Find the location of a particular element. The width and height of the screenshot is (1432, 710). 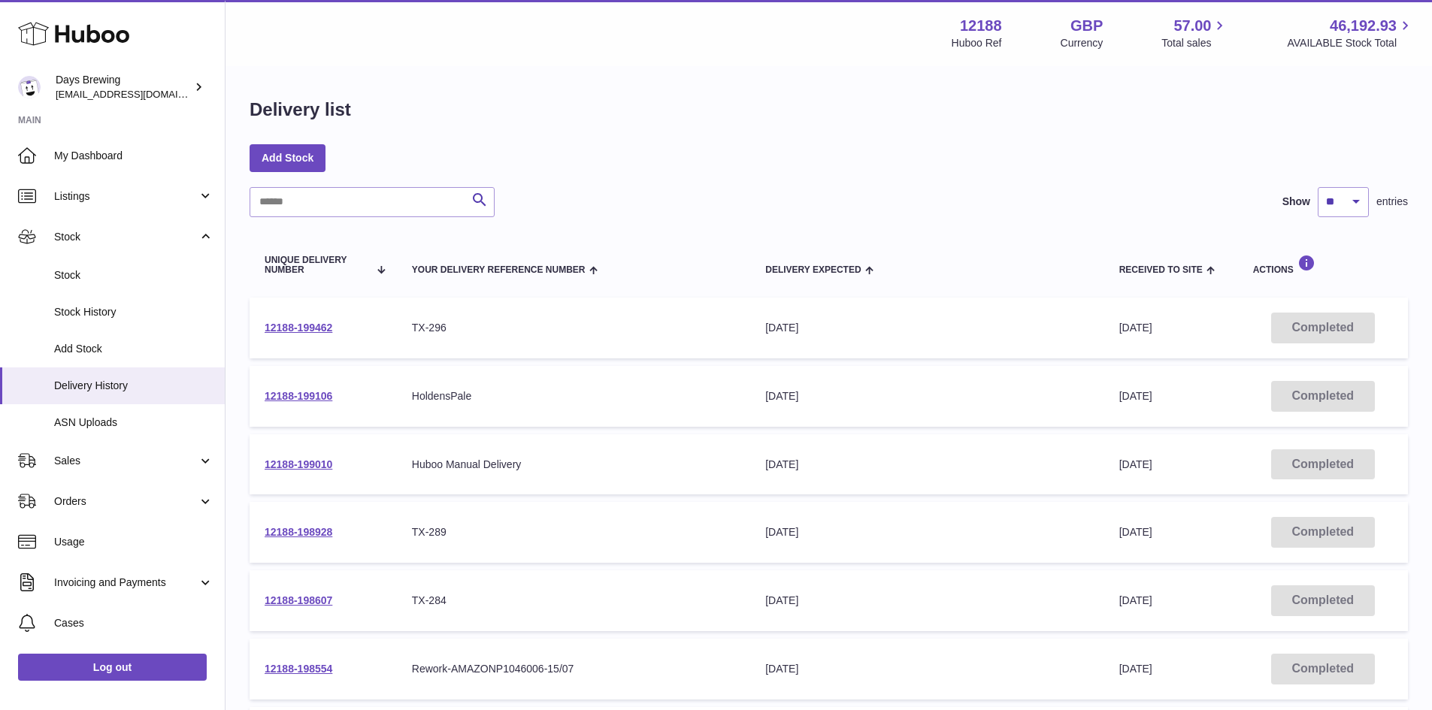

label: Show is located at coordinates (1296, 201).